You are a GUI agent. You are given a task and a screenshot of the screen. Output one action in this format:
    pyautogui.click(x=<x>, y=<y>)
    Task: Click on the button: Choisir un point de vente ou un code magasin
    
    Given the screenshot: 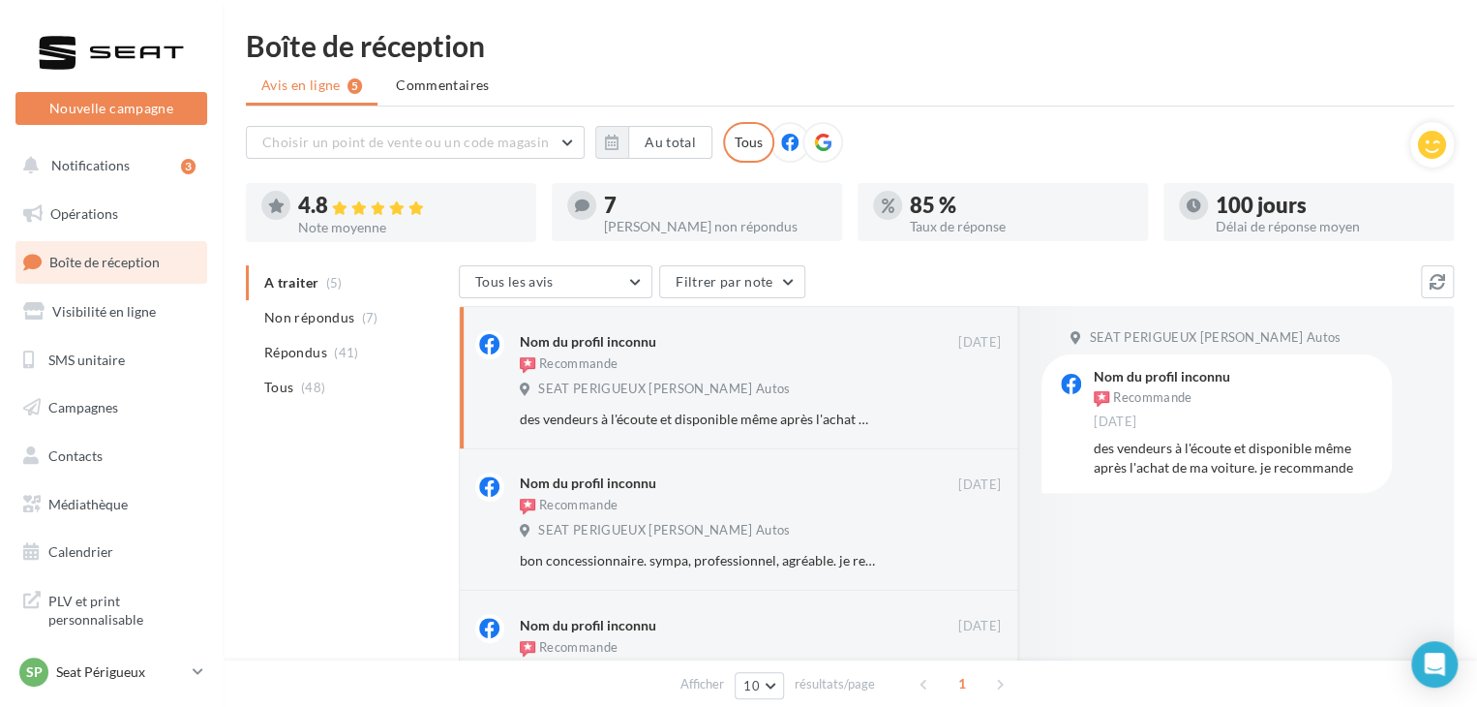 What is the action you would take?
    pyautogui.click(x=415, y=142)
    